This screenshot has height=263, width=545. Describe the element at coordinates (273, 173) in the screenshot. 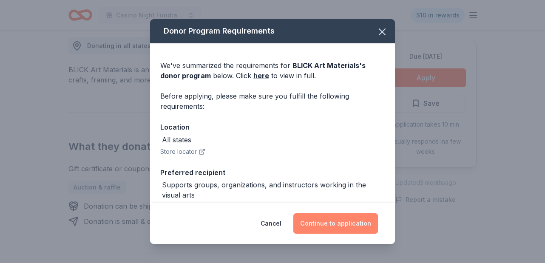

I see `div: Preferred recipient` at that location.